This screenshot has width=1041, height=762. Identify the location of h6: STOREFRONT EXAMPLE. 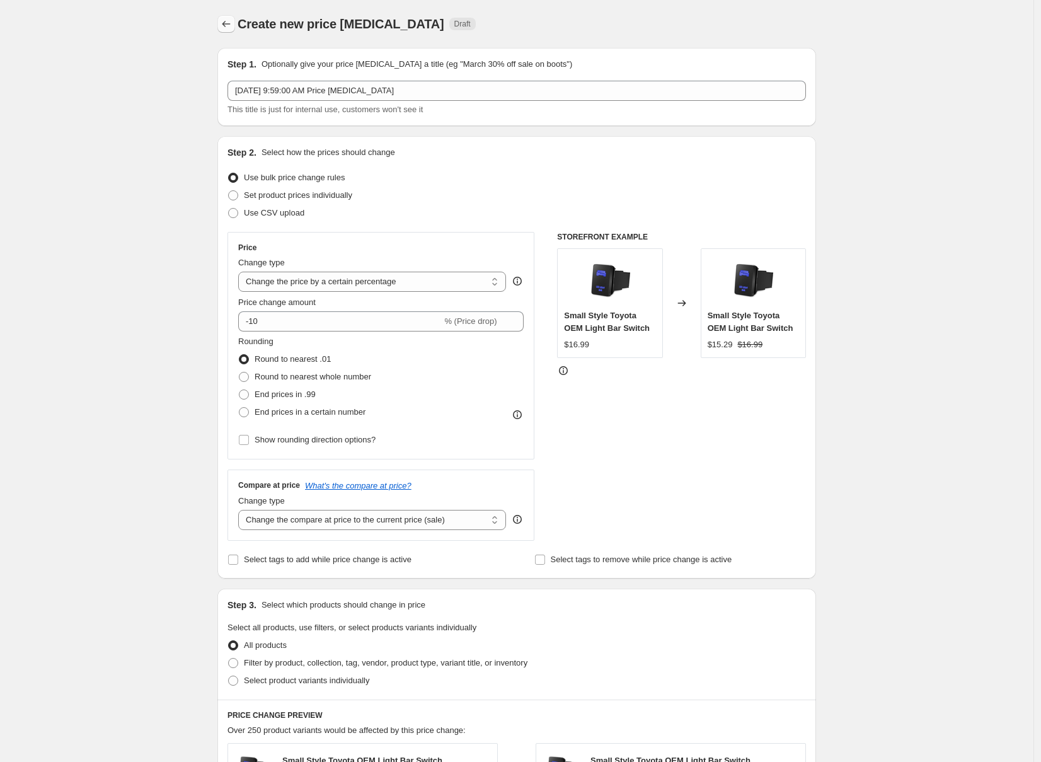
(681, 237).